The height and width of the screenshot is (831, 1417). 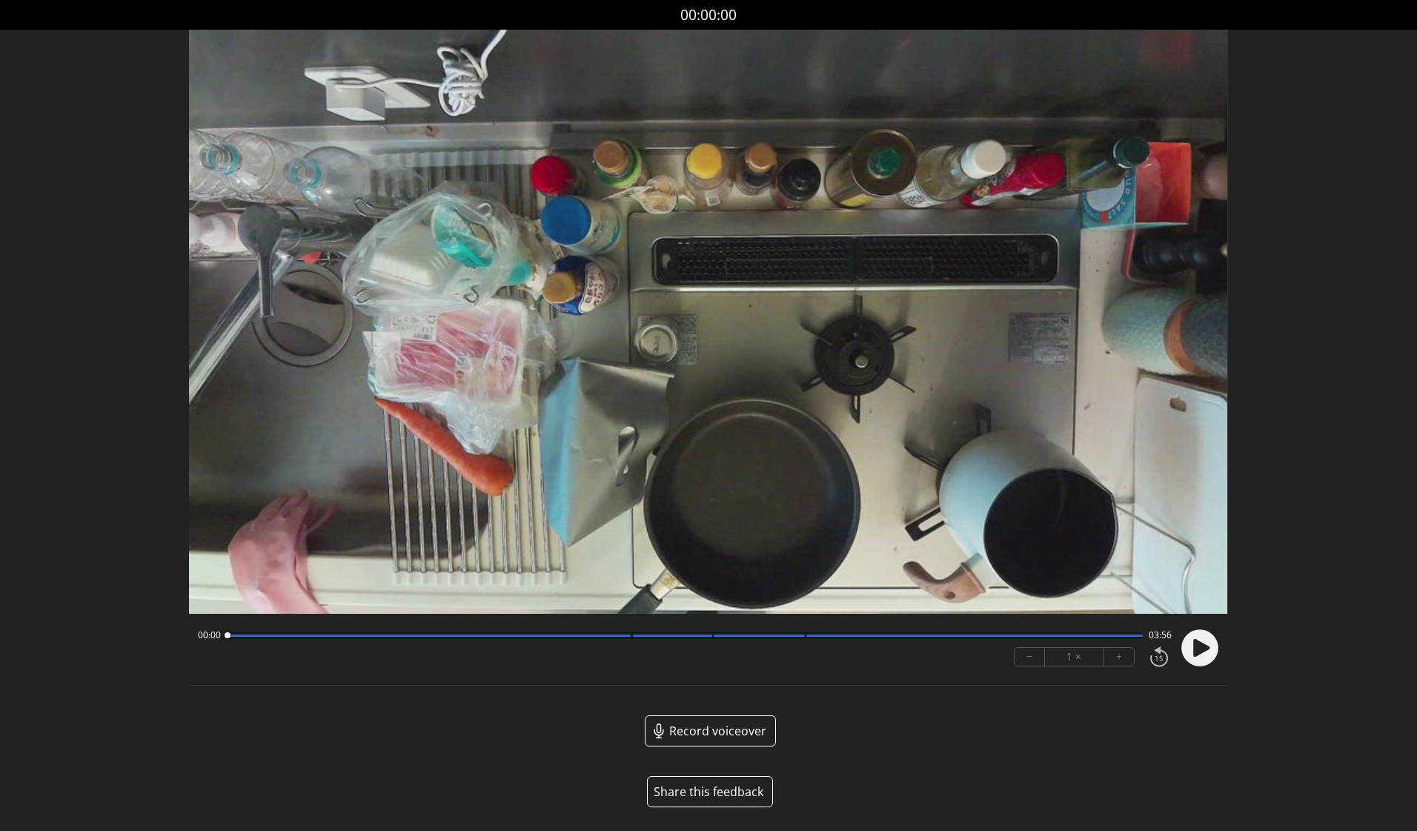 What do you see at coordinates (209, 635) in the screenshot?
I see `span: 00:00` at bounding box center [209, 635].